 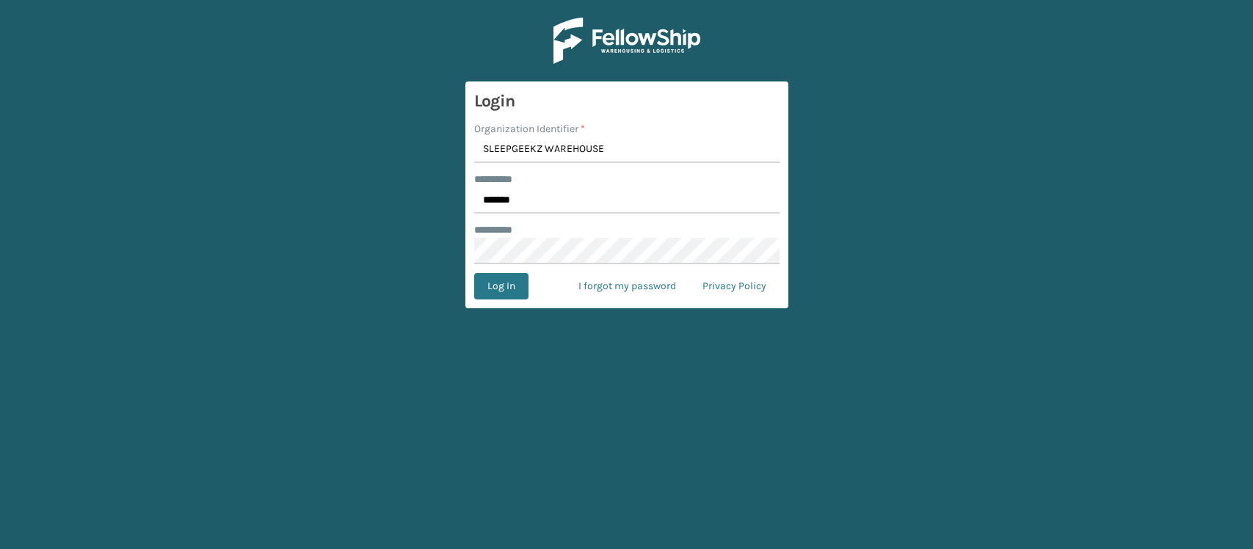 I want to click on a: Privacy Policy, so click(x=734, y=286).